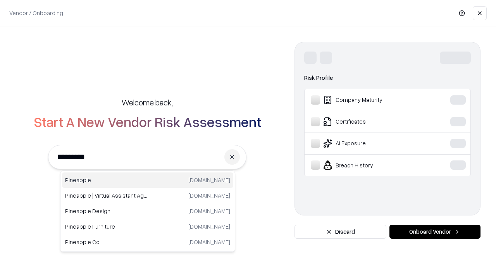 This screenshot has height=279, width=496. What do you see at coordinates (106, 195) in the screenshot?
I see `p: Pineapple | Virtual Assistant Agency` at bounding box center [106, 195].